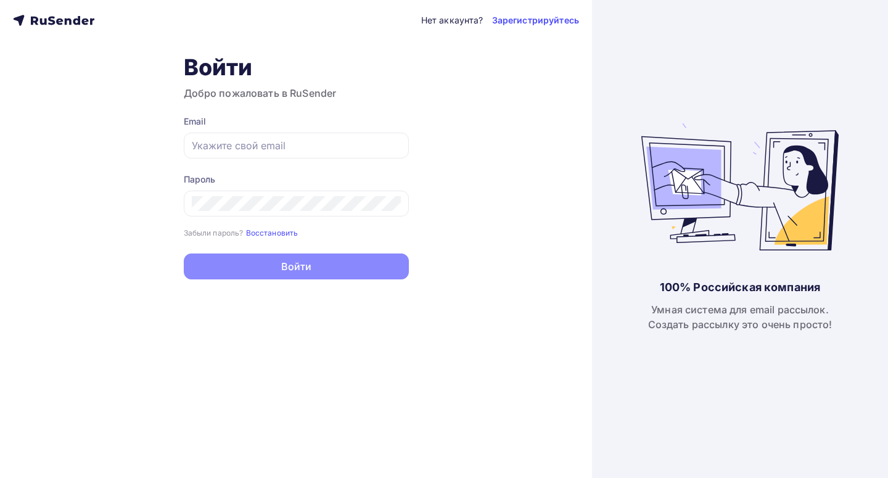 Image resolution: width=888 pixels, height=478 pixels. What do you see at coordinates (535, 20) in the screenshot?
I see `a: Зарегистрируйтесь` at bounding box center [535, 20].